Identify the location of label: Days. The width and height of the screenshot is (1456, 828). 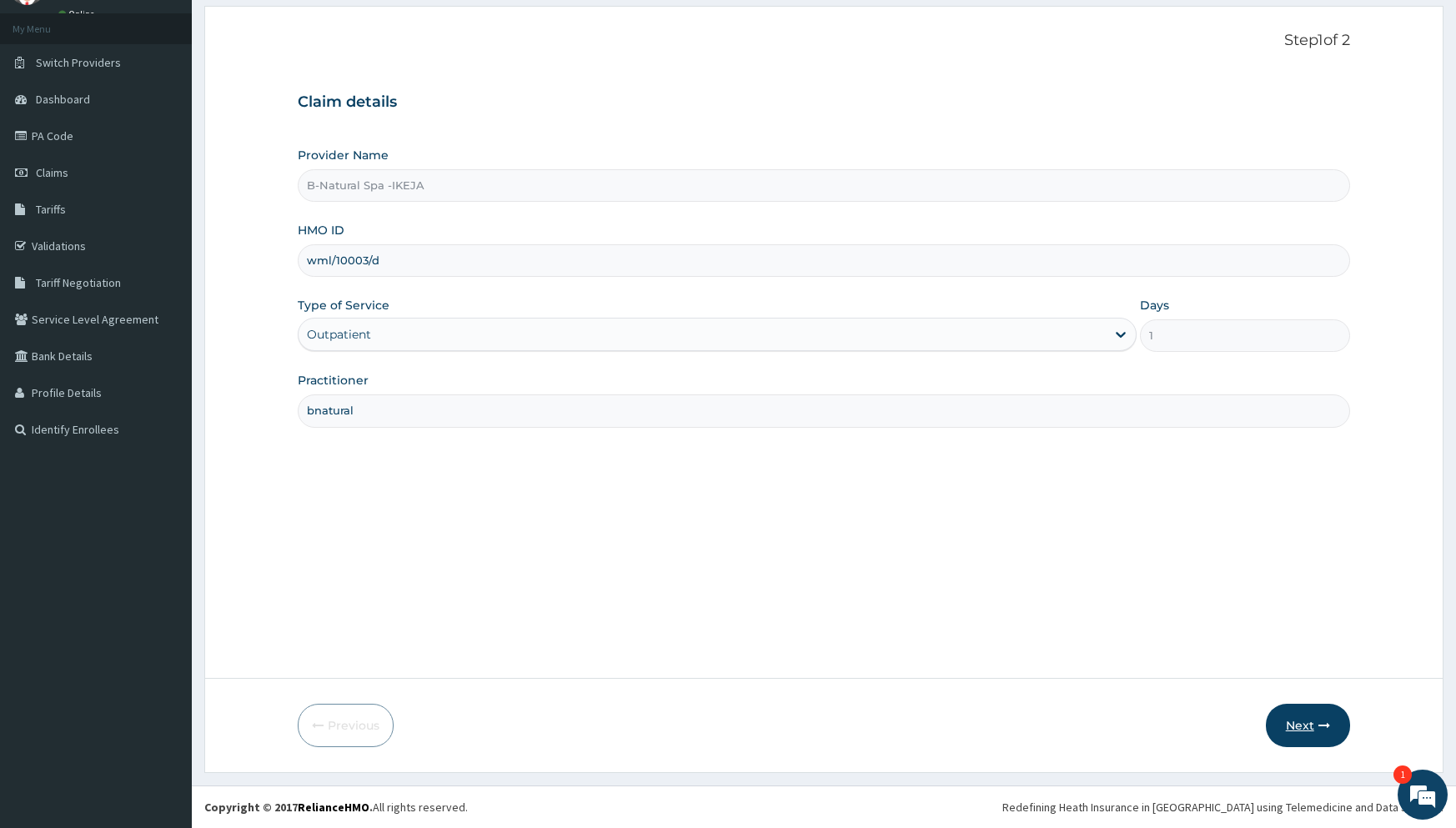
(1154, 305).